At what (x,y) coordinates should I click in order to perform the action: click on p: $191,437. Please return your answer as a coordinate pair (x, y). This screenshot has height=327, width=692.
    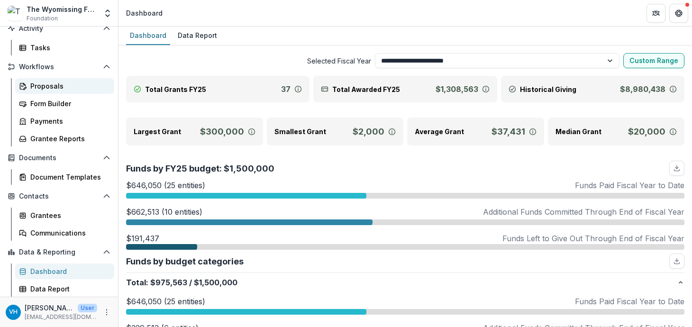
    Looking at the image, I should click on (143, 239).